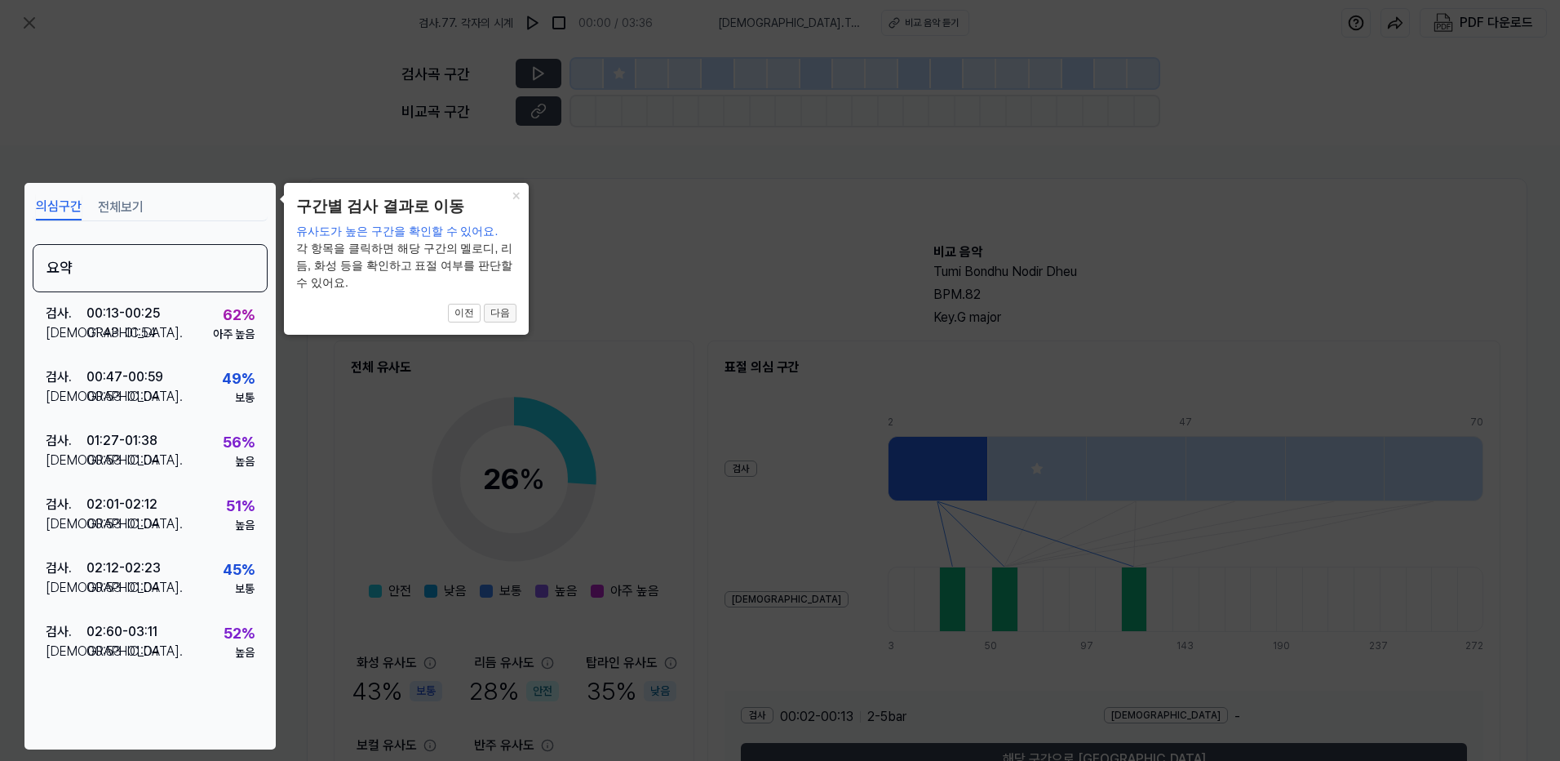 Image resolution: width=1560 pixels, height=761 pixels. I want to click on header: 구간별 검사 결과로 이동, so click(406, 206).